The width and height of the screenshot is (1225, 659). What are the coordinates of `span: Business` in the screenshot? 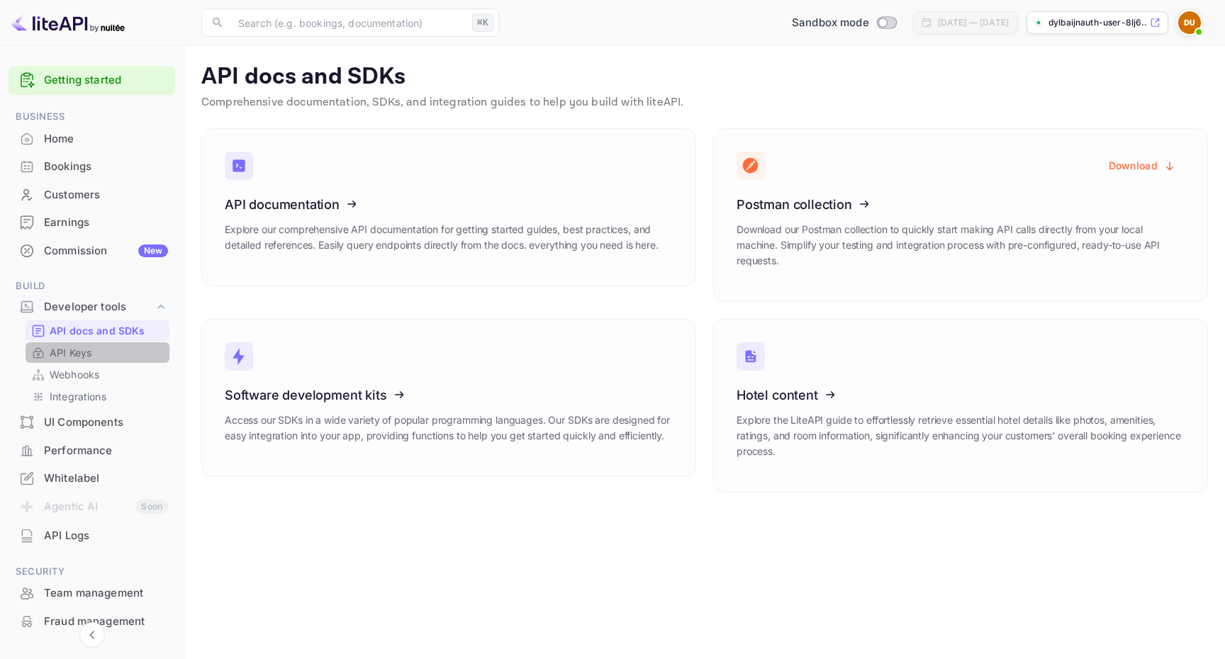 It's located at (91, 117).